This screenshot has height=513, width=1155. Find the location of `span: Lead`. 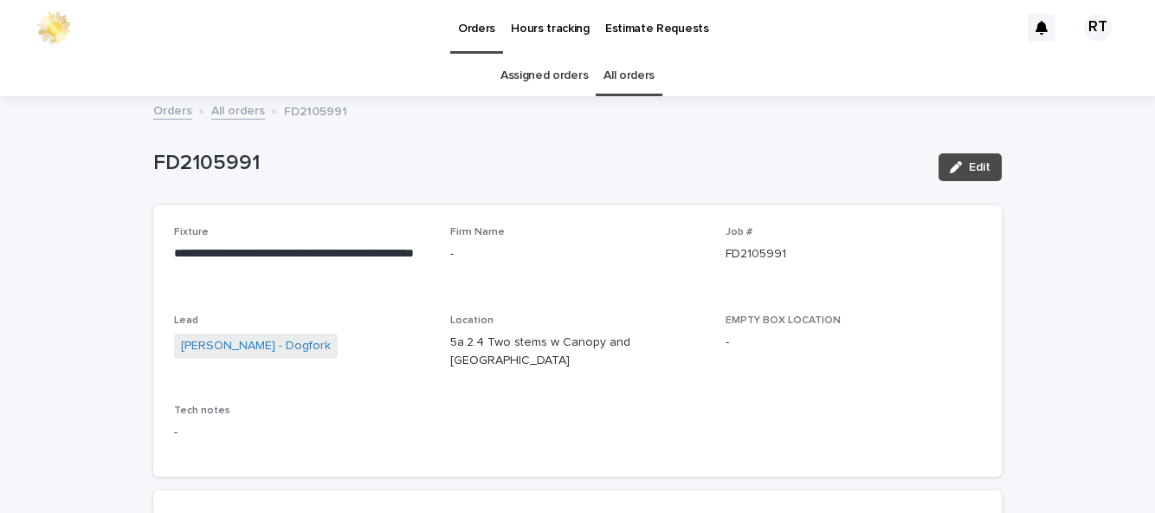

span: Lead is located at coordinates (186, 320).